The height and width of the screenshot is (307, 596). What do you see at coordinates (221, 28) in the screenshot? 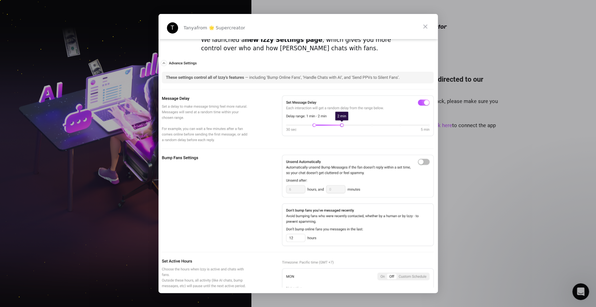
I see `span: from 🌟 Supercreator` at bounding box center [221, 28].